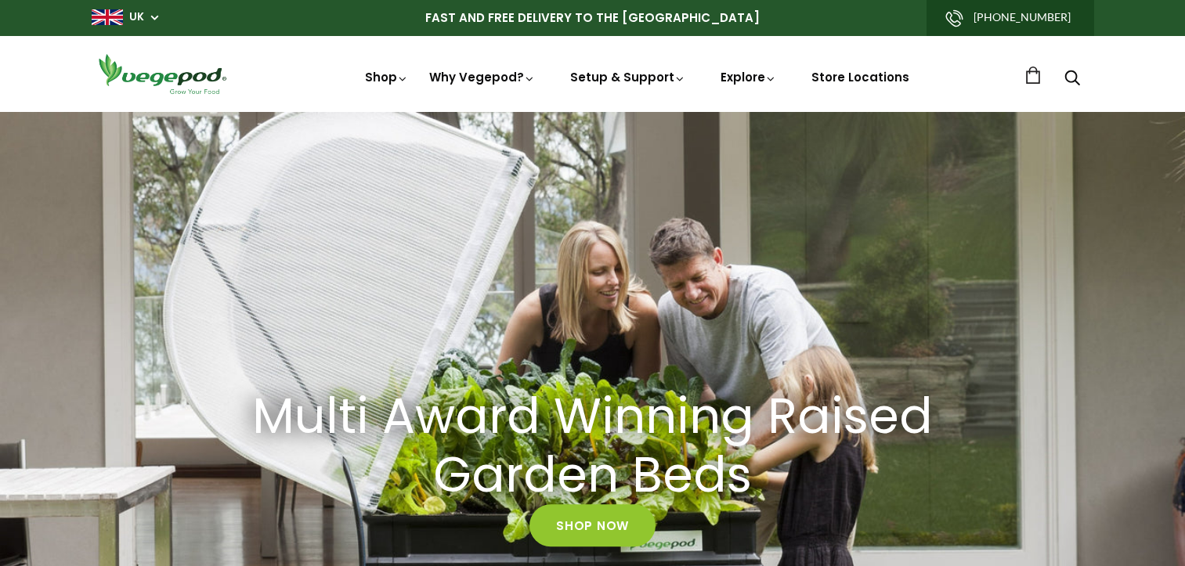 The width and height of the screenshot is (1185, 566). I want to click on h2: Multi Award Winning Raised Garden Beds, so click(593, 447).